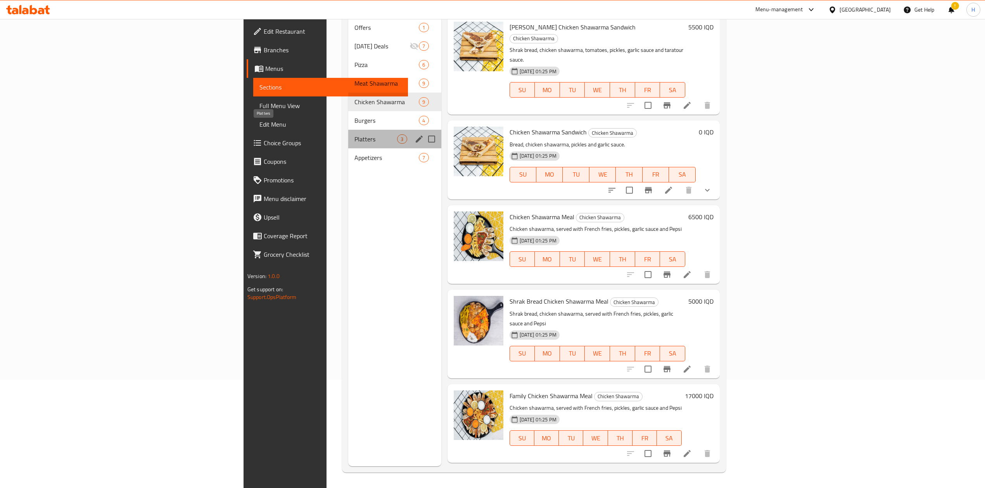  Describe the element at coordinates (333, 69) in the screenshot. I see `span: Menus` at that location.